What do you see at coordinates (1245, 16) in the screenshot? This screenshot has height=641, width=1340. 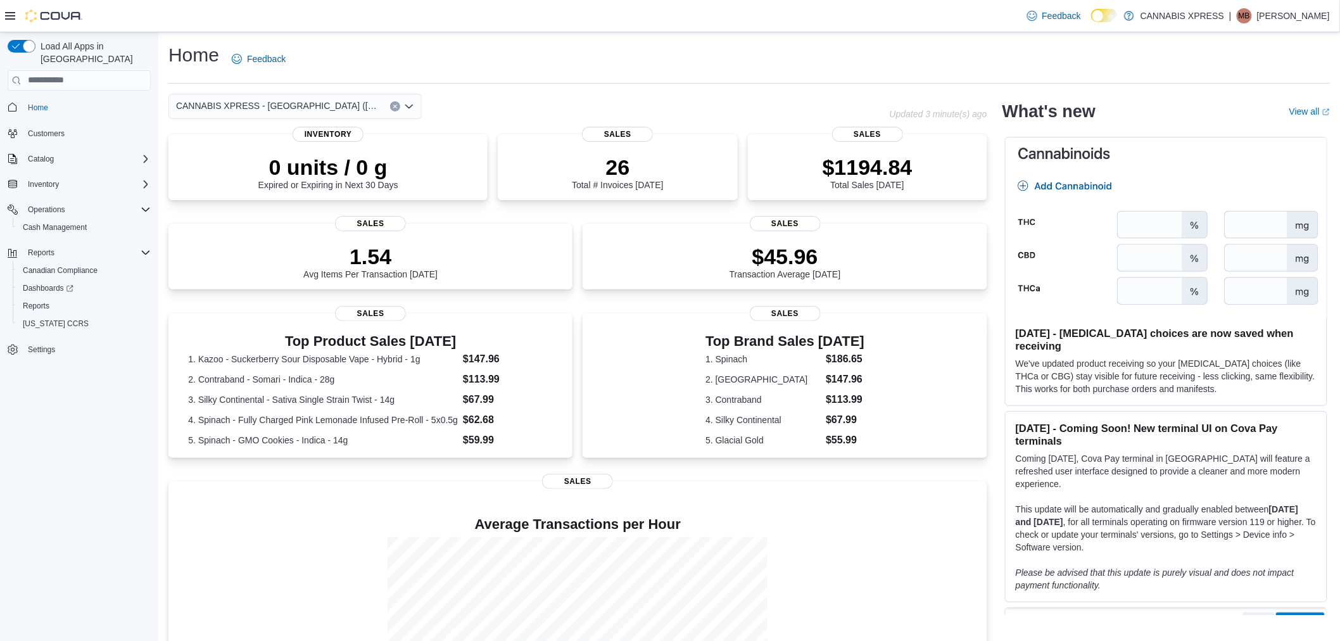 I see `div: Maggie Baillargeon` at bounding box center [1245, 16].